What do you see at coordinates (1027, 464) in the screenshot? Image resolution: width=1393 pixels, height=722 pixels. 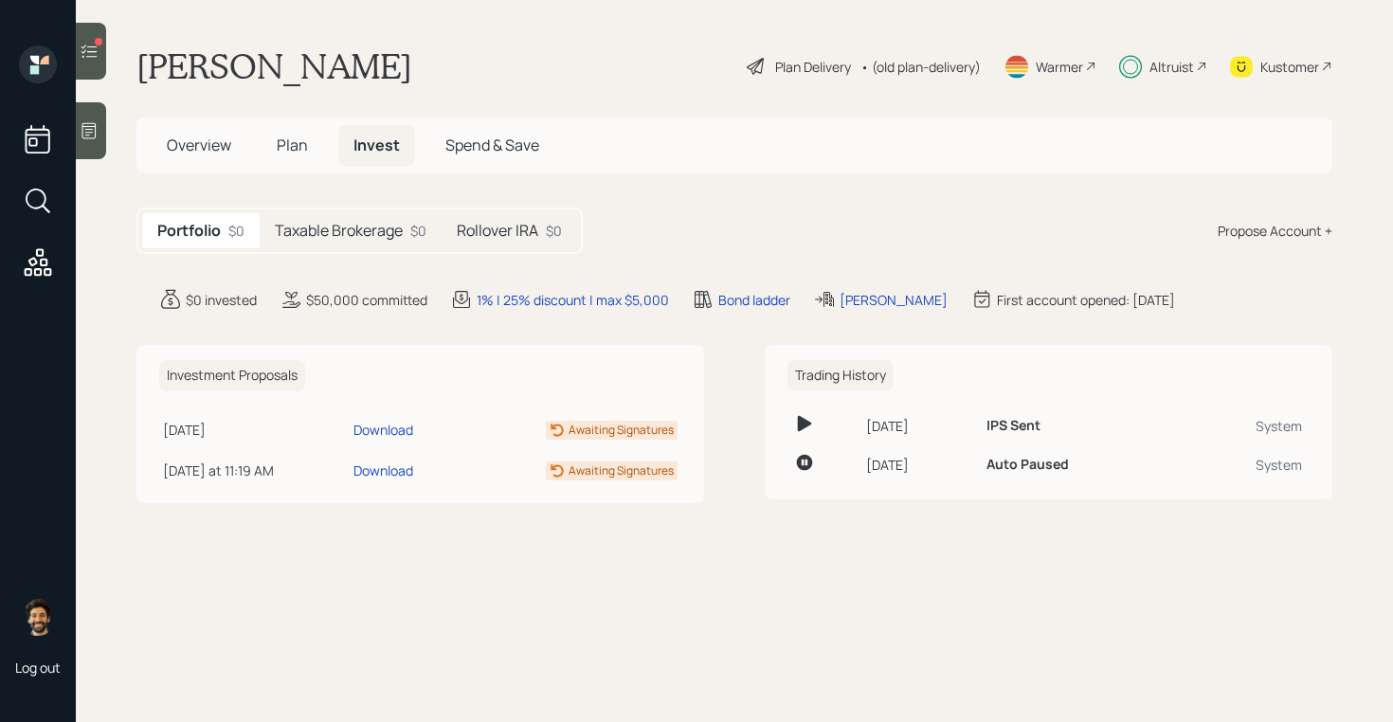 I see `h6: Auto Paused` at bounding box center [1027, 464].